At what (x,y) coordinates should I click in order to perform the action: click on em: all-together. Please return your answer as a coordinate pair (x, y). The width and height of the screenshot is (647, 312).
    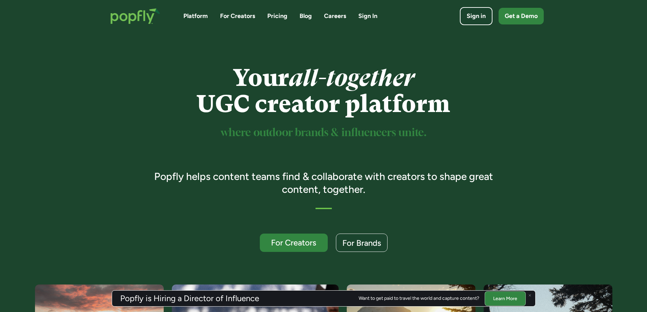
    Looking at the image, I should click on (351, 78).